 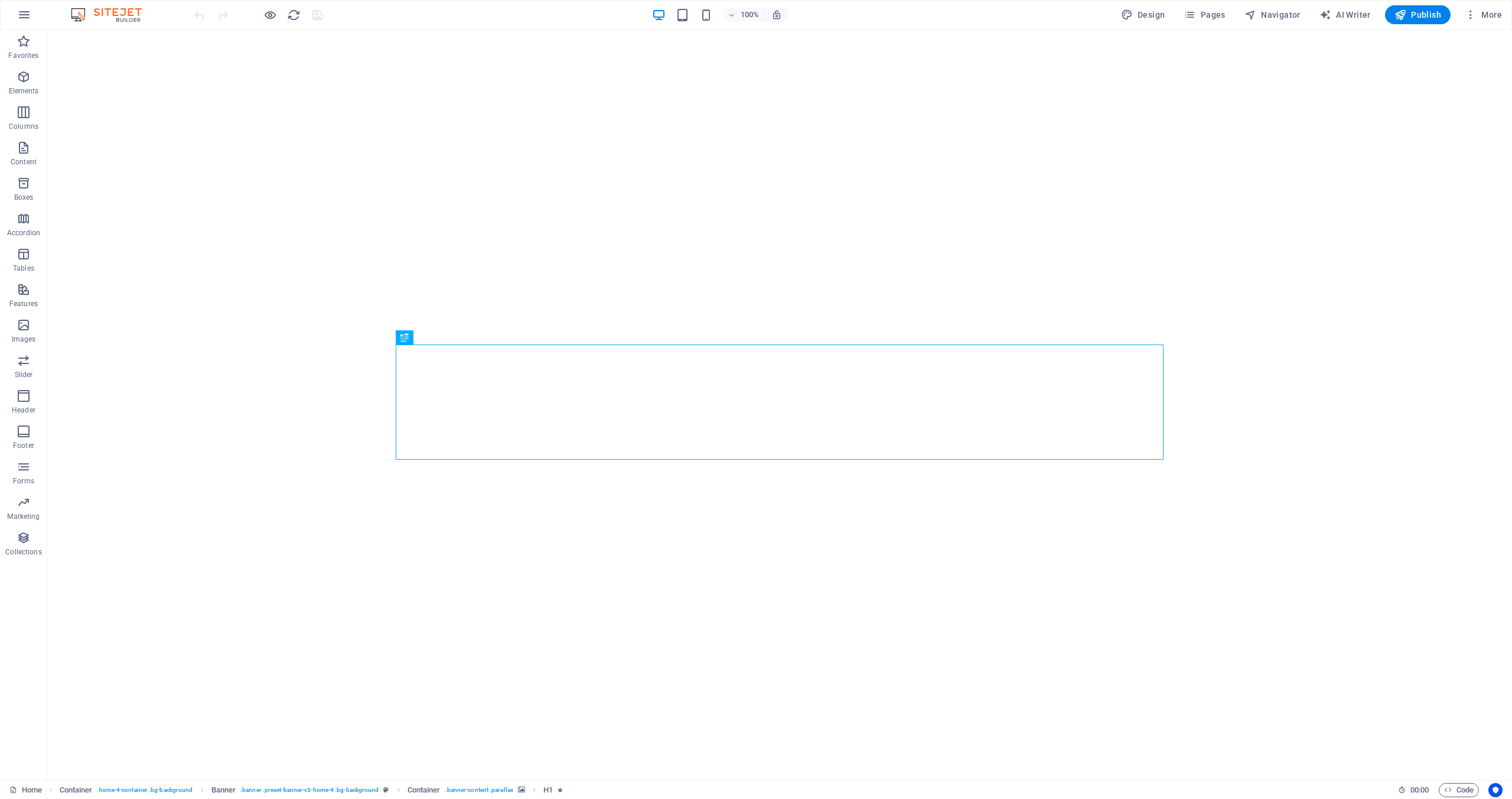 I want to click on p: Images, so click(x=24, y=339).